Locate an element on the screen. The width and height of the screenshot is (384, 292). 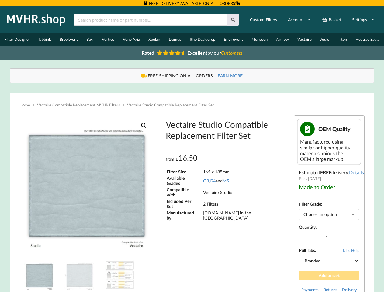
a: Payments is located at coordinates (310, 290).